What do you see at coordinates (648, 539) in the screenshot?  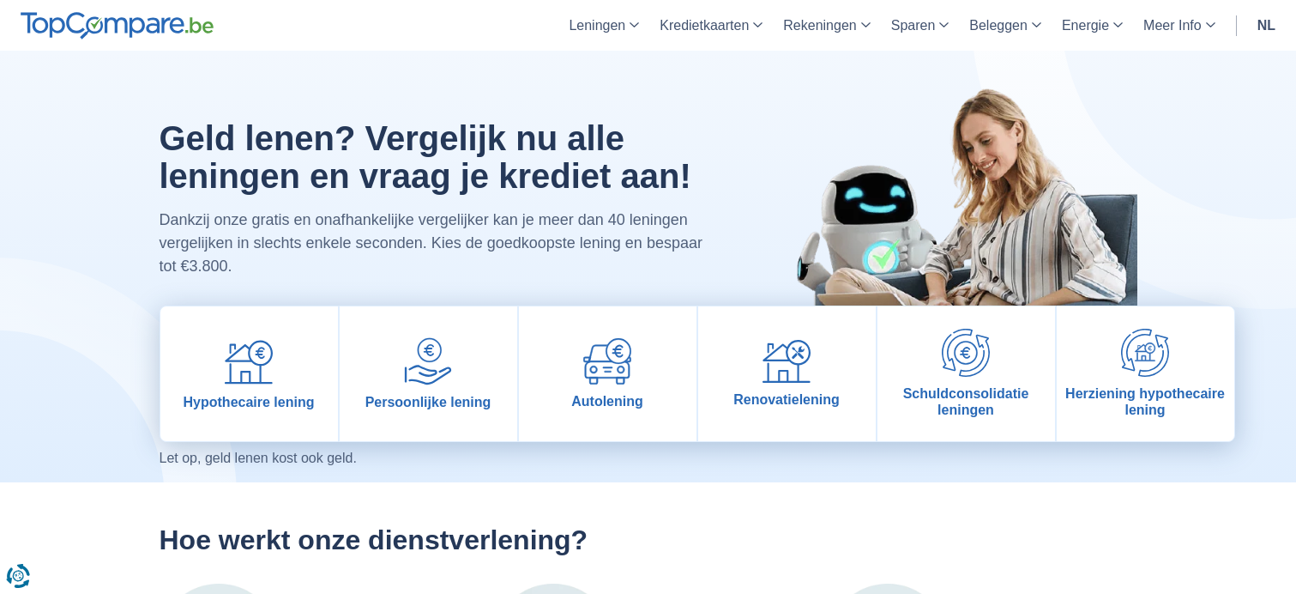 I see `h2: Hoe werkt onze dienstverlening?` at bounding box center [648, 539].